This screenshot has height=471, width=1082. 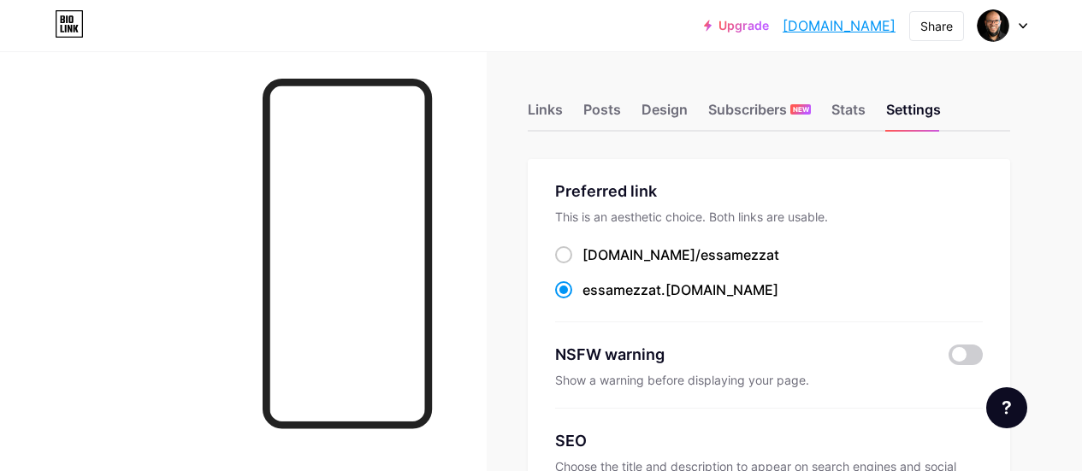 What do you see at coordinates (993, 26) in the screenshot?
I see `img: Essam Ezzat` at bounding box center [993, 26].